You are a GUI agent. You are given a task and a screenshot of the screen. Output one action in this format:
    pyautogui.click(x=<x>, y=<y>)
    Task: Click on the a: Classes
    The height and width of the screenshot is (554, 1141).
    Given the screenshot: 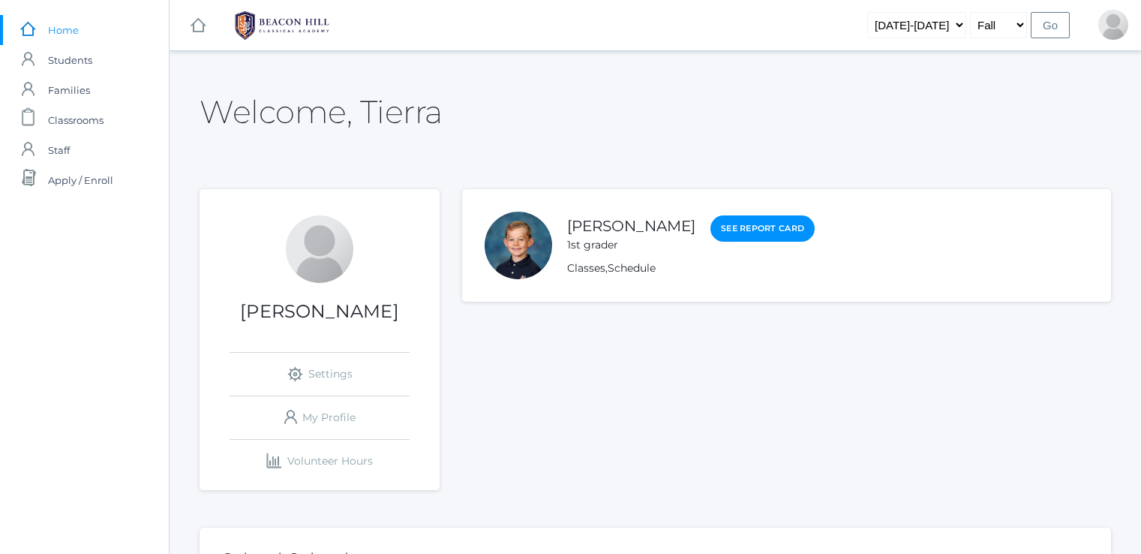 What is the action you would take?
    pyautogui.click(x=586, y=268)
    